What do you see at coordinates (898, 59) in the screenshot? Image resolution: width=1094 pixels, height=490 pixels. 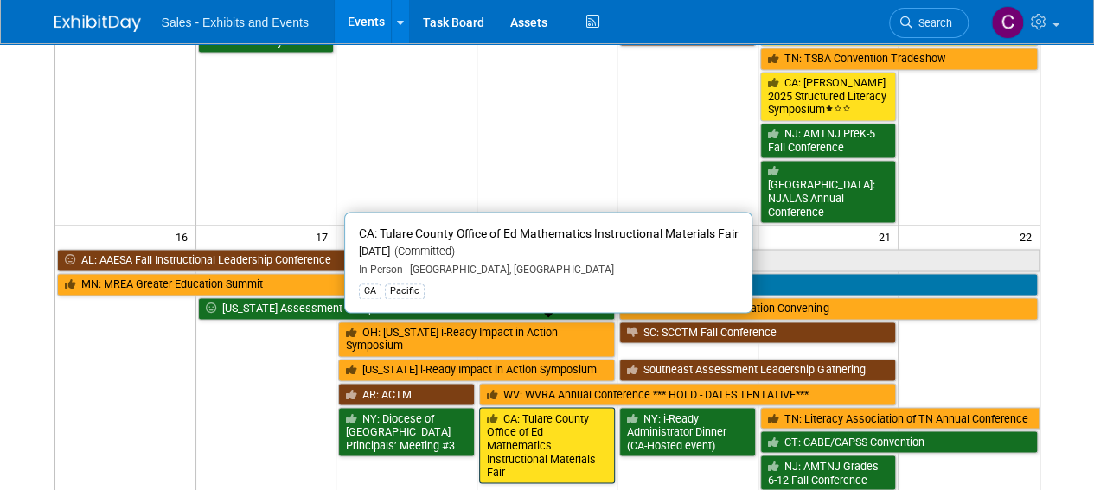 I see `a: TN: TSBA Convention Tradeshow` at bounding box center [898, 59].